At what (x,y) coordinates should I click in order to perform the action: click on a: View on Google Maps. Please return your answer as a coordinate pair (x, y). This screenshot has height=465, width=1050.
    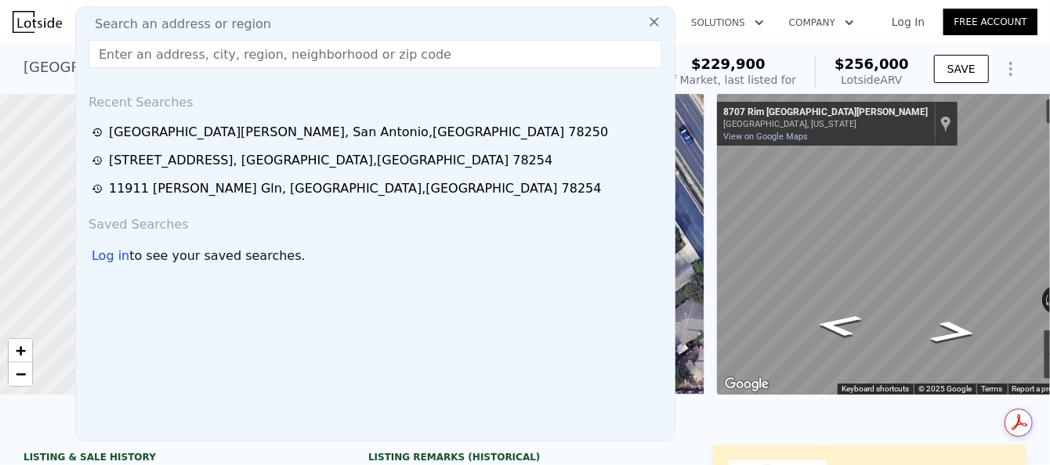
    Looking at the image, I should click on (766, 136).